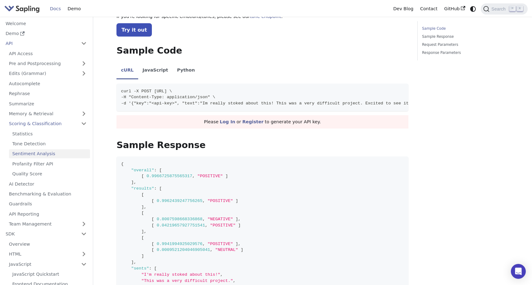 Image resolution: width=532 pixels, height=285 pixels. I want to click on button: Search (Command+K), so click(504, 9).